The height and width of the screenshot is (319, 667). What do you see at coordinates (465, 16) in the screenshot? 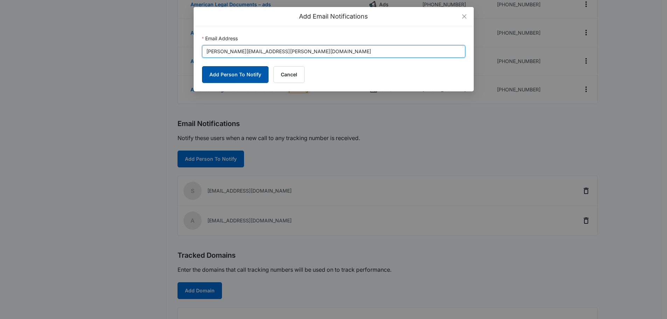
I see `button: Close` at bounding box center [465, 16].